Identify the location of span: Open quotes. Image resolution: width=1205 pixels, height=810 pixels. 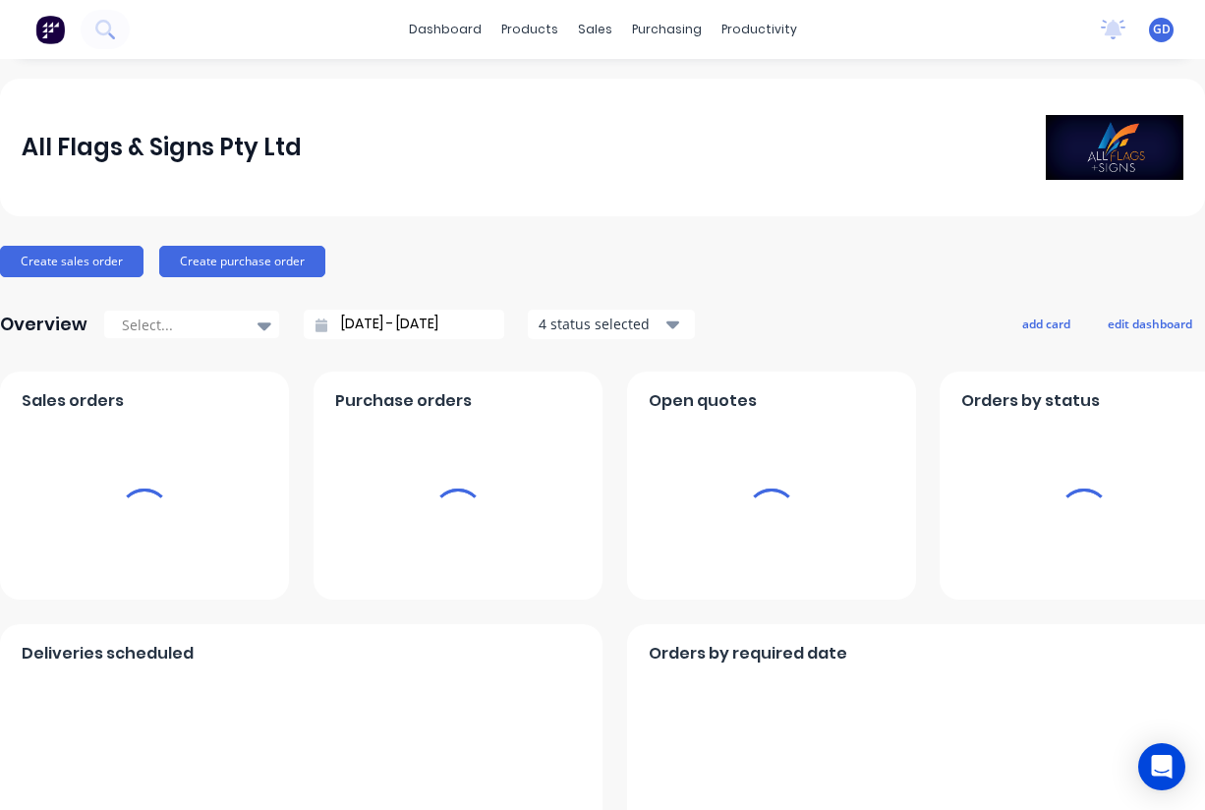
(703, 401).